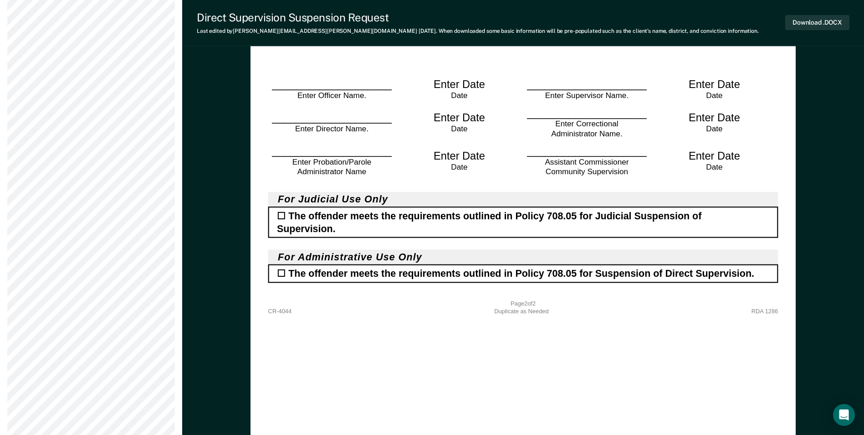 This screenshot has width=864, height=435. Describe the element at coordinates (280, 311) in the screenshot. I see `span: CR-4044` at that location.